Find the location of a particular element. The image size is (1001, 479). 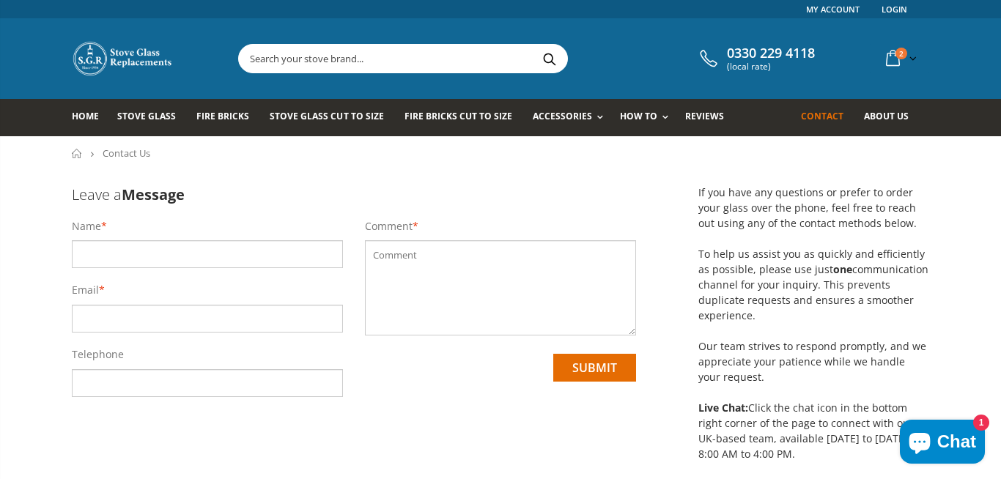

a: About us is located at coordinates (891, 117).